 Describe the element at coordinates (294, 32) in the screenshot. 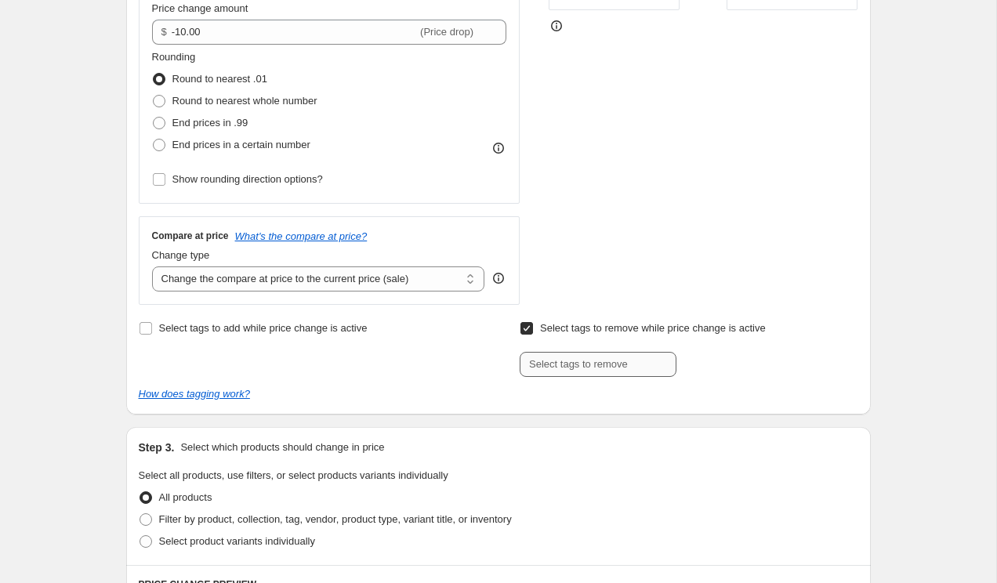

I see `input: -10.00` at that location.